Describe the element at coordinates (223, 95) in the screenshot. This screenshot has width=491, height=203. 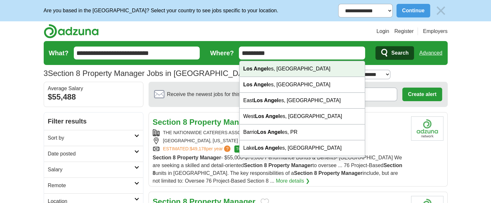
I see `span: Receive the newest jobs for this search :` at that location.